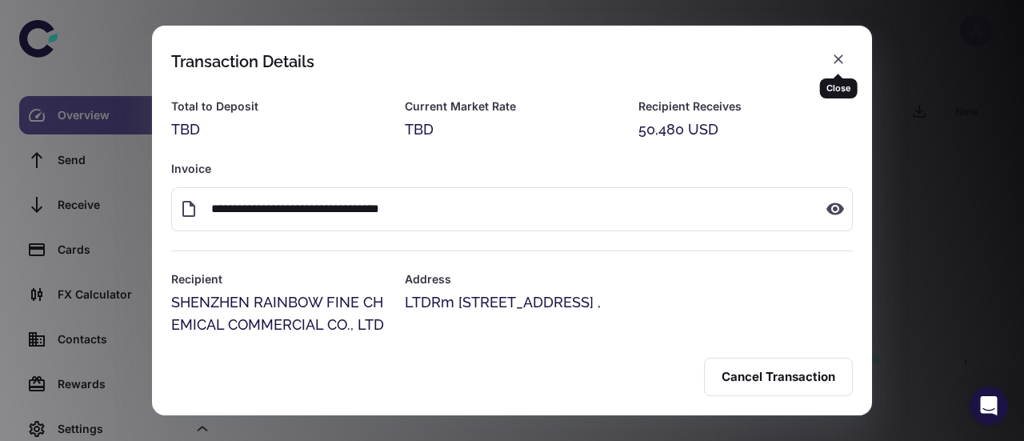  I want to click on div: Open Intercom Messenger, so click(988, 405).